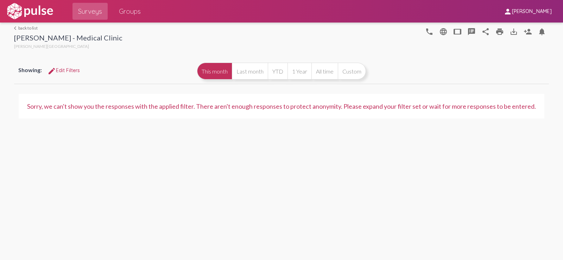  Describe the element at coordinates (542, 32) in the screenshot. I see `mat-icon: Bell` at that location.